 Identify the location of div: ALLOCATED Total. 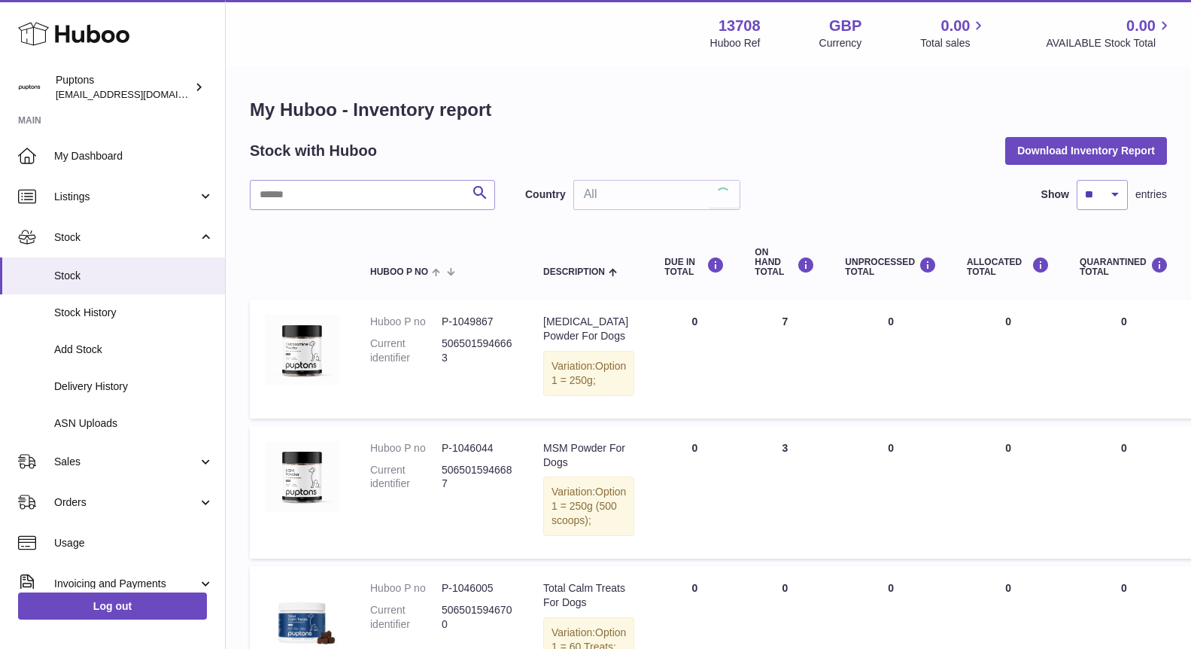
(1008, 266).